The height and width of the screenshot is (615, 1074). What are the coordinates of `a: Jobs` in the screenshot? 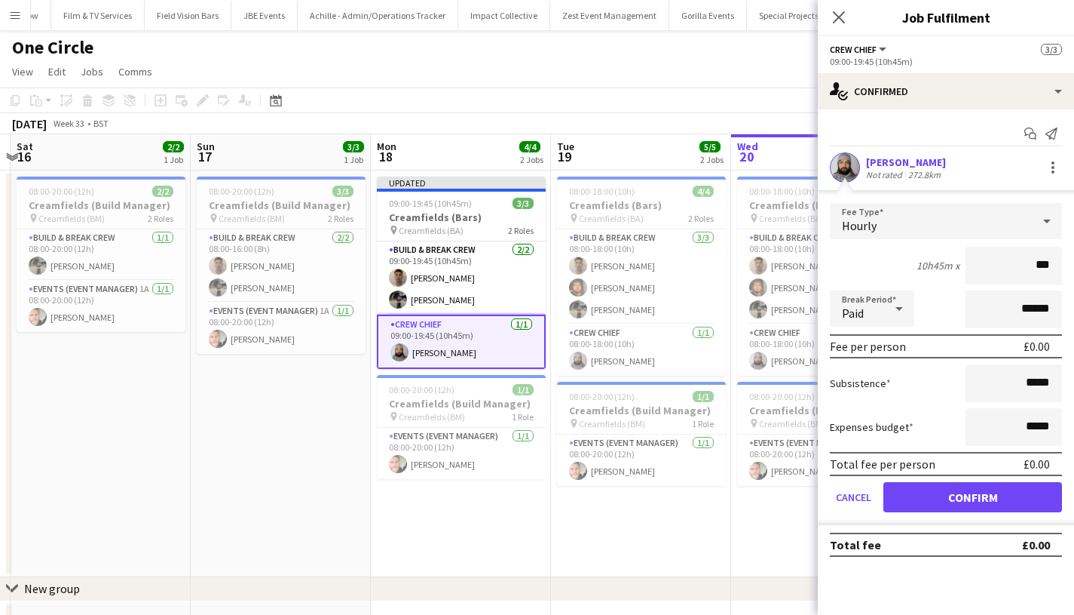 It's located at (92, 72).